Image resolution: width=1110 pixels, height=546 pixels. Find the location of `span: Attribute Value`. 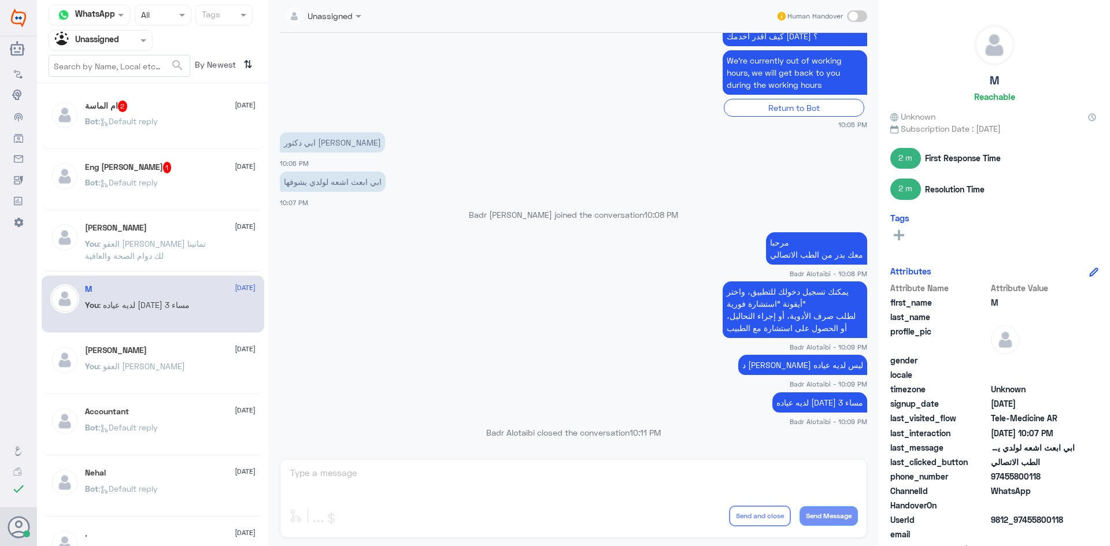

span: Attribute Value is located at coordinates (1032, 288).